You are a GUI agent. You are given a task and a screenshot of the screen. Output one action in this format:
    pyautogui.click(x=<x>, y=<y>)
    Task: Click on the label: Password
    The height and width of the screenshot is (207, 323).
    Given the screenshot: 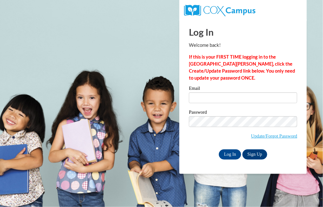 What is the action you would take?
    pyautogui.click(x=243, y=113)
    